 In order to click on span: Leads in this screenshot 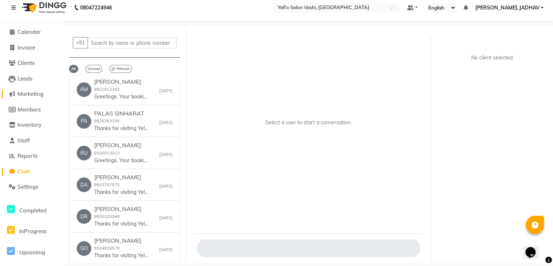, I will do `click(25, 78)`.